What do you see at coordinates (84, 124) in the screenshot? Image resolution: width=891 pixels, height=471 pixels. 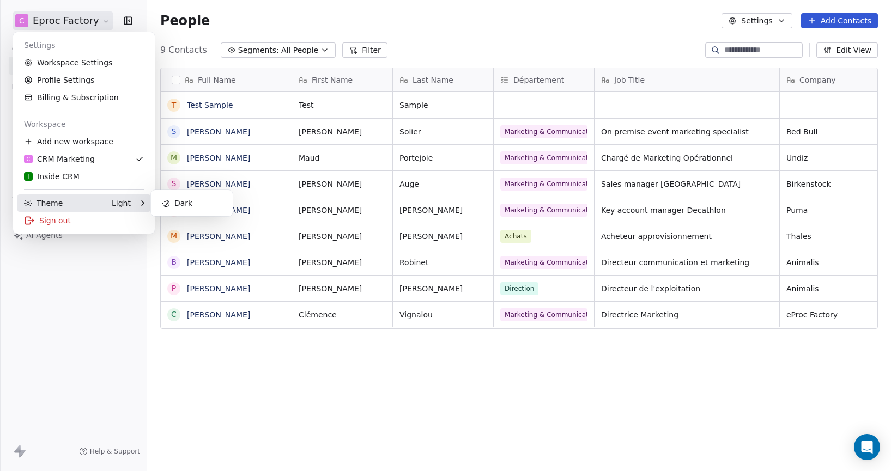 I see `div: Workspace` at bounding box center [84, 124].